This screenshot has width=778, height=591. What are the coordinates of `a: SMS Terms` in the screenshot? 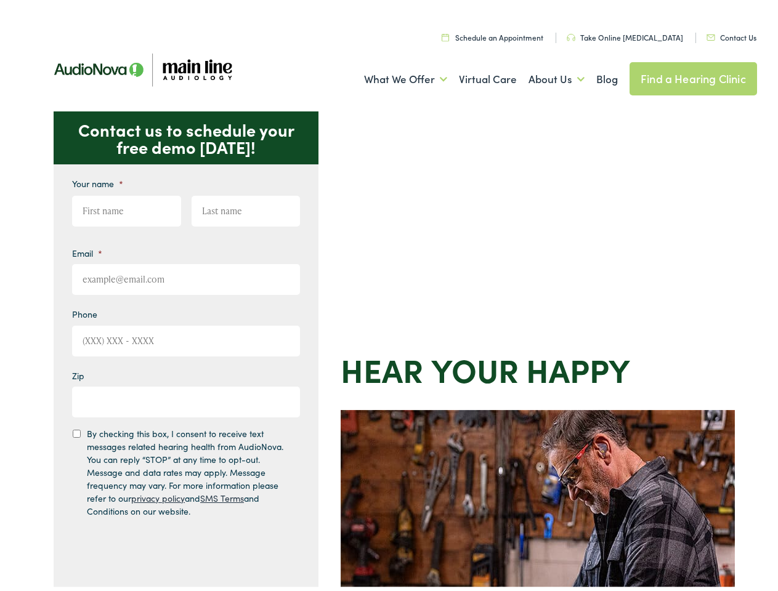 It's located at (222, 495).